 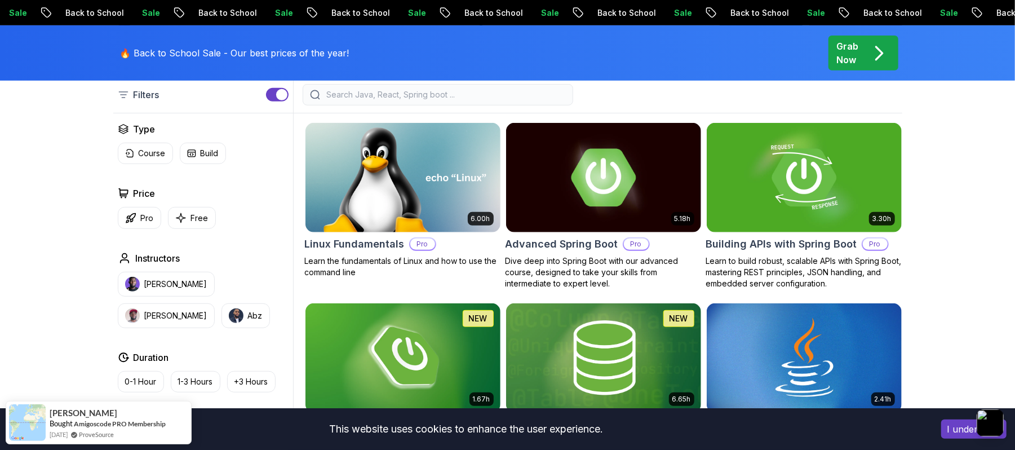 What do you see at coordinates (804, 177) in the screenshot?
I see `img: Building APIs with Spring Boot card` at bounding box center [804, 177].